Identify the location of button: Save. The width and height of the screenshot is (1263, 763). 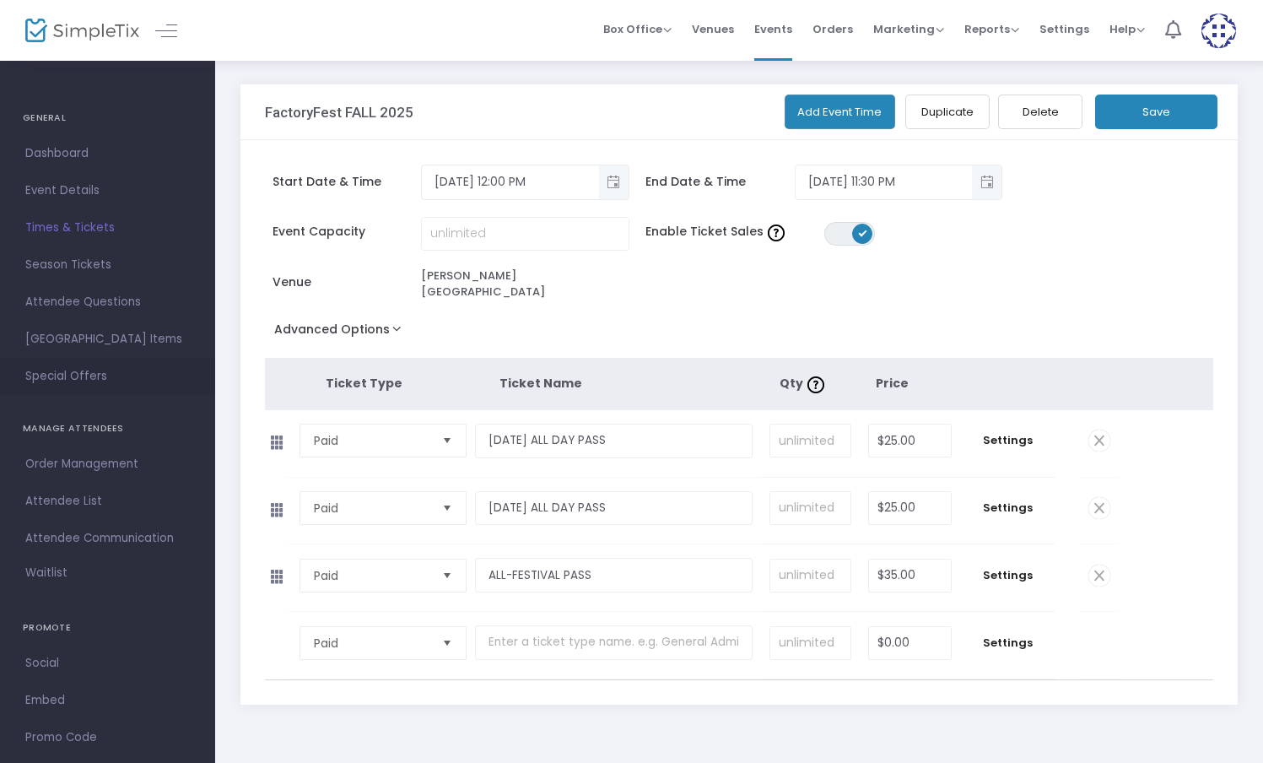
(1156, 111).